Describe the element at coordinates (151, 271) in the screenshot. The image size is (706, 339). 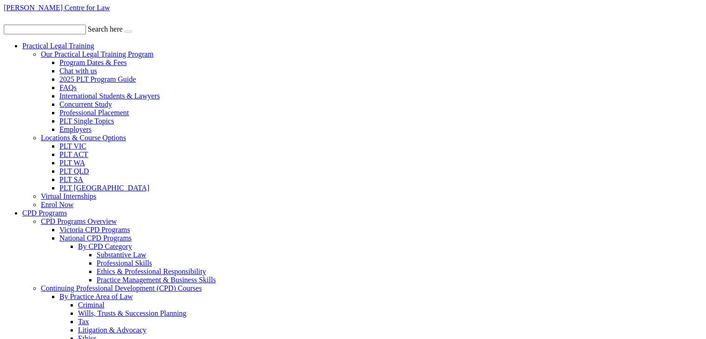
I see `a: Ethics & Professional Responsibility` at that location.